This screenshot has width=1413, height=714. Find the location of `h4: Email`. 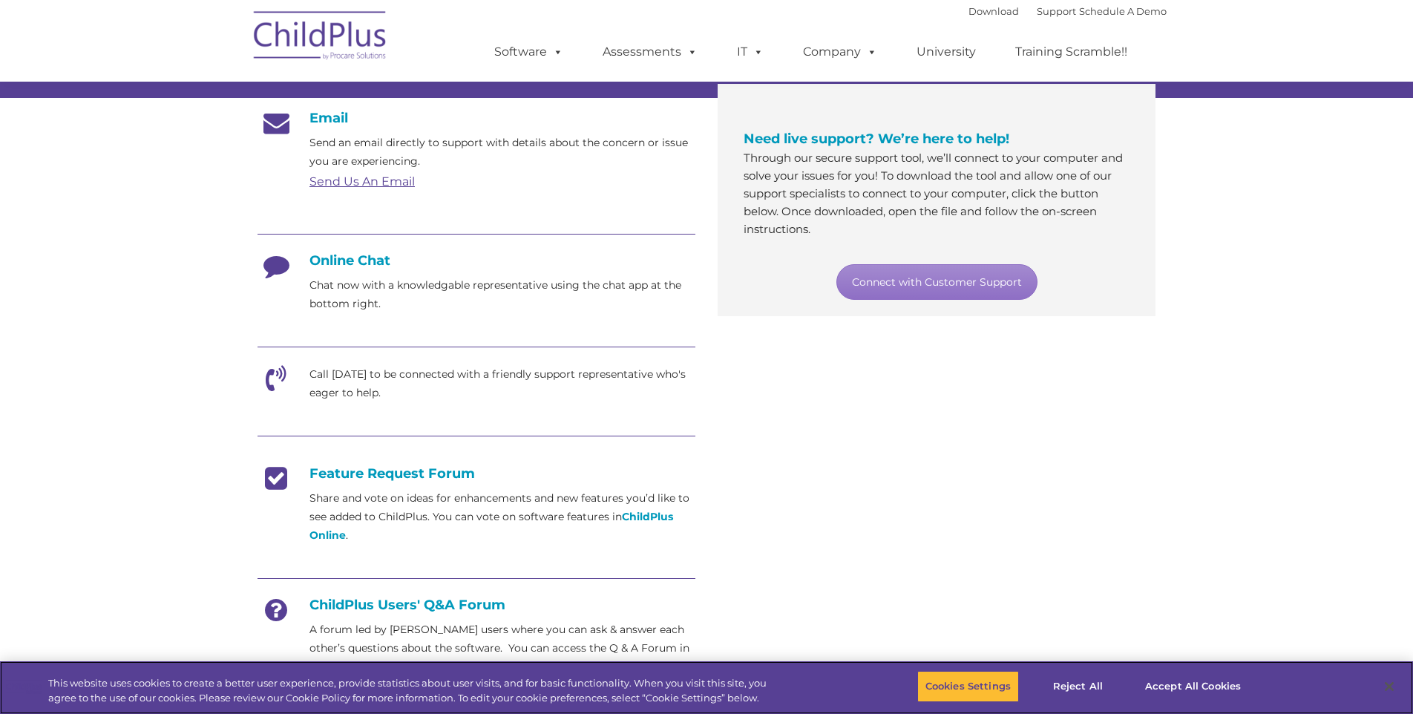

h4: Email is located at coordinates (477, 118).